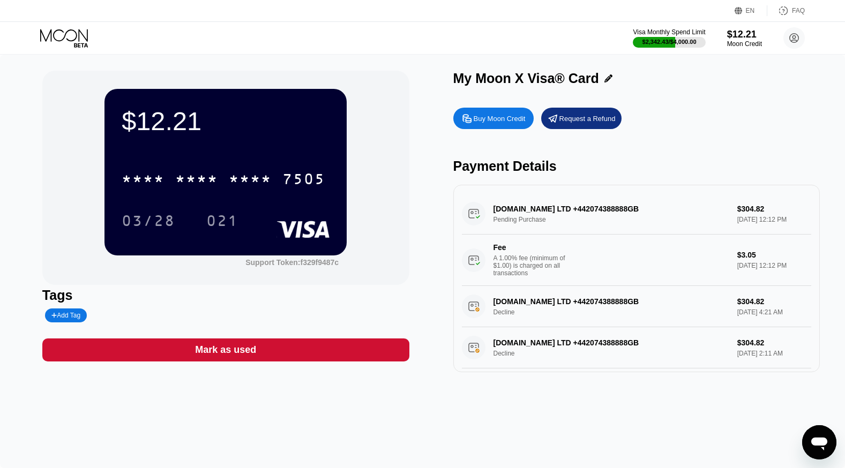  What do you see at coordinates (745, 44) in the screenshot?
I see `div: Moon Credit` at bounding box center [745, 44].